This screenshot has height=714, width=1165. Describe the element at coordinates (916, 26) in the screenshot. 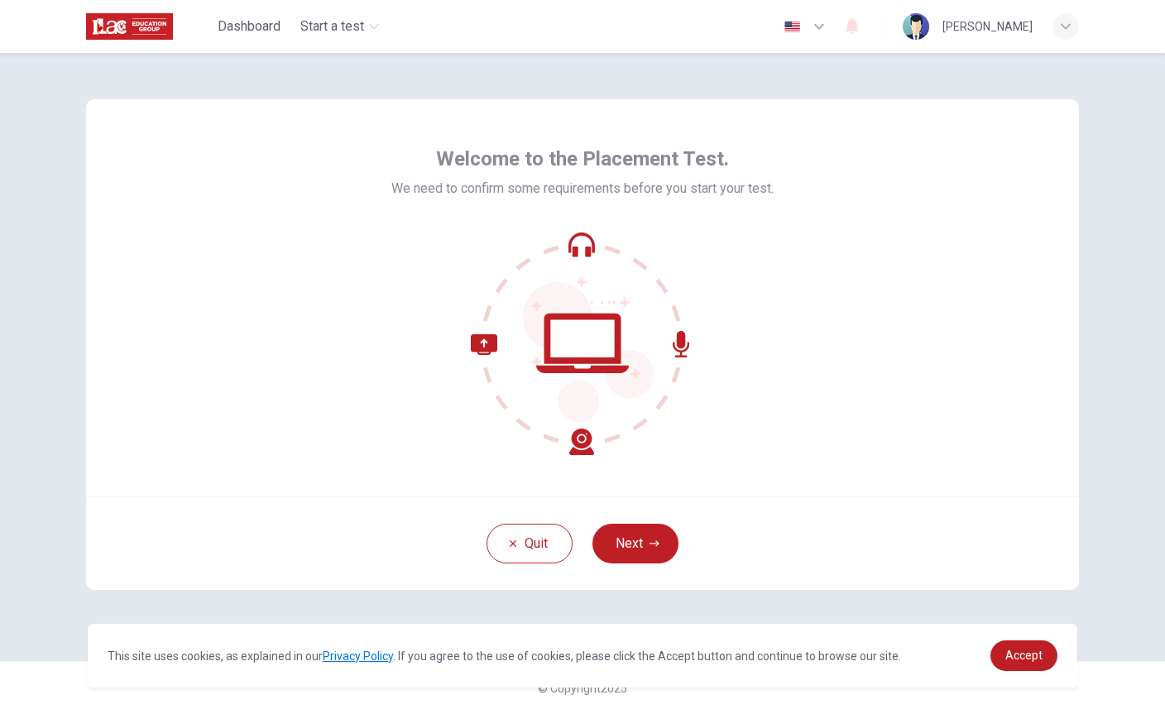

I see `img: Profile picture` at that location.